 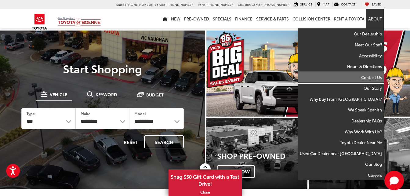 What do you see at coordinates (31, 113) in the screenshot?
I see `label: Type` at bounding box center [31, 113].